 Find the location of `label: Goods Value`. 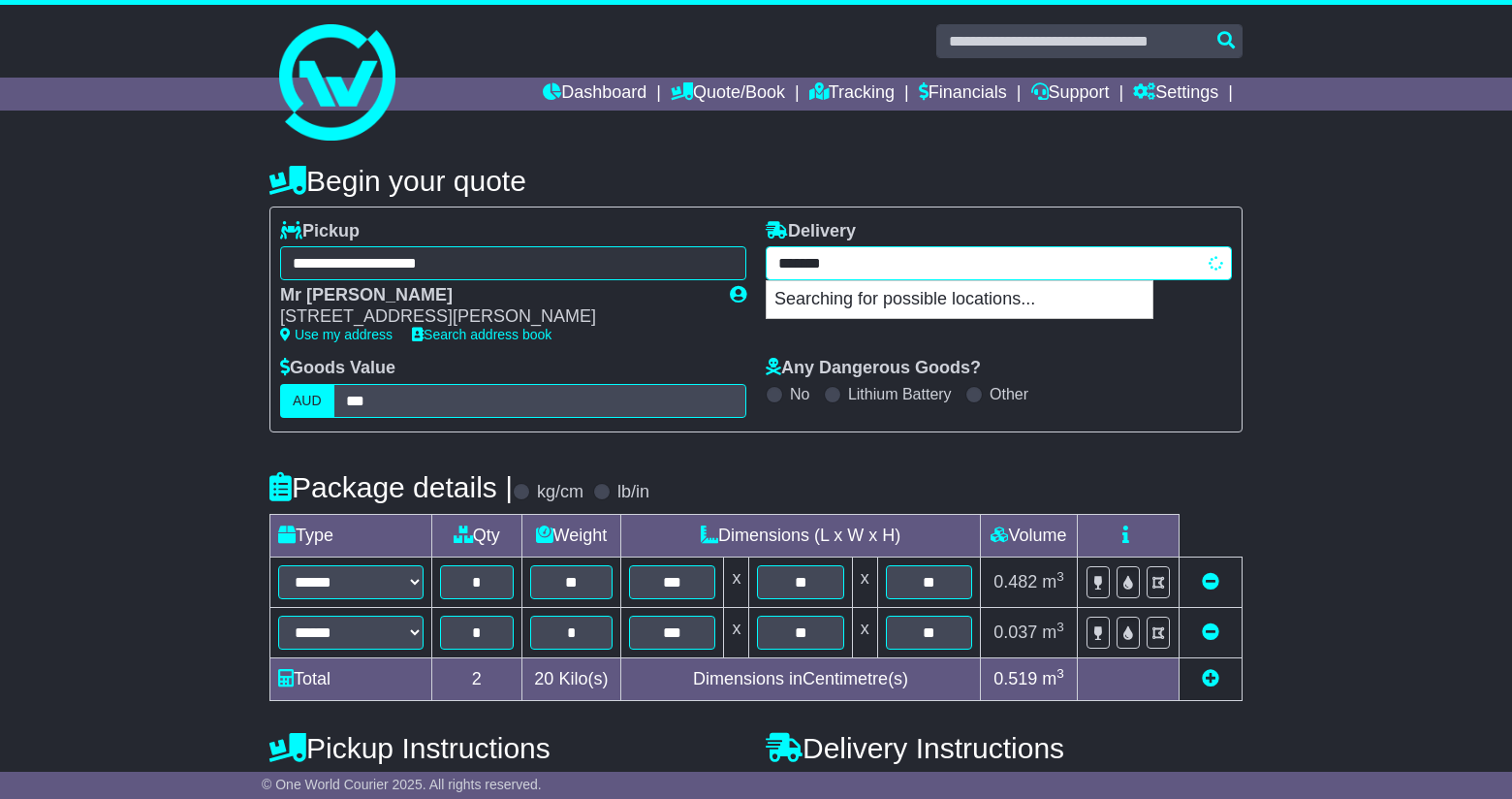

label: Goods Value is located at coordinates (337, 368).